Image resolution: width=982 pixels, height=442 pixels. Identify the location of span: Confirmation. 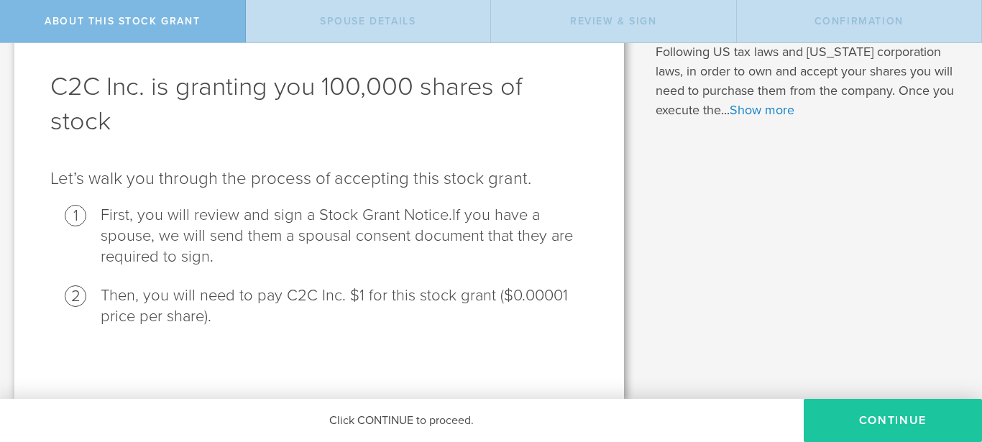
(859, 21).